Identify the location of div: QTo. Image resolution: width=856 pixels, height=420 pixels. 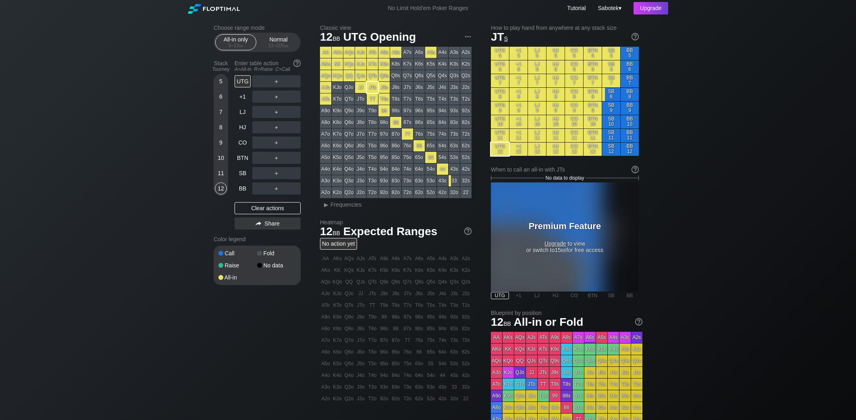
(349, 99).